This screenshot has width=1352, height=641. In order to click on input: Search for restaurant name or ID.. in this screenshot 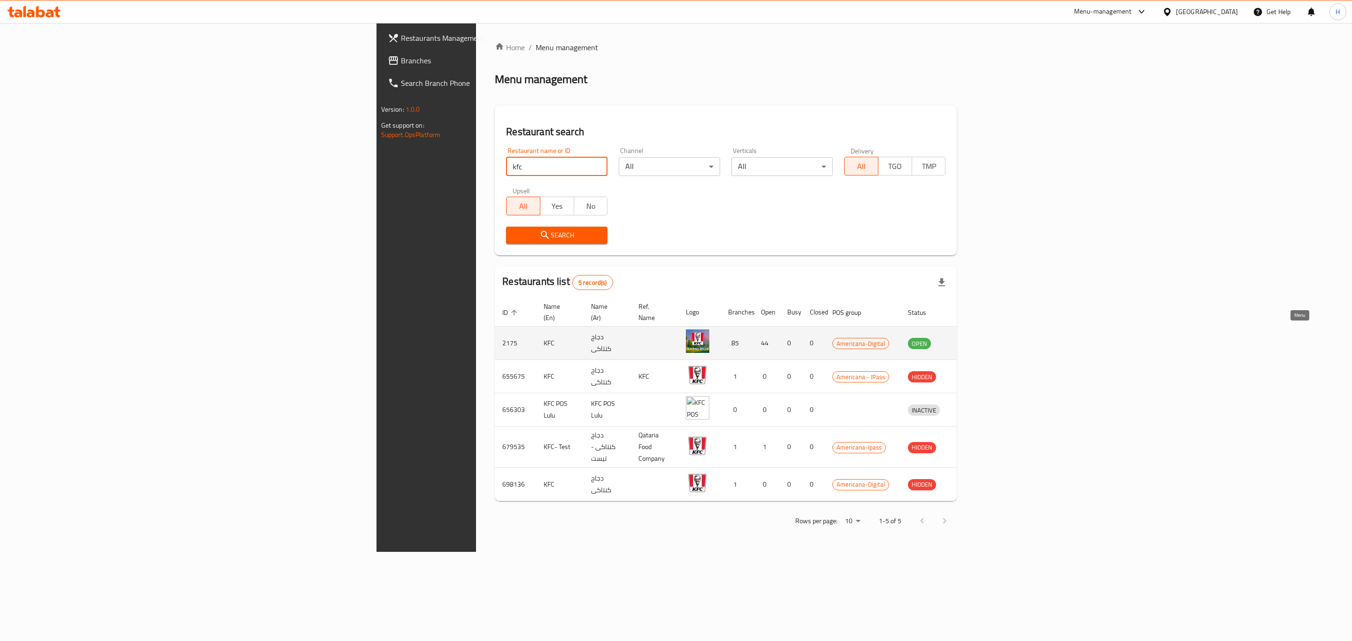, I will do `click(557, 167)`.